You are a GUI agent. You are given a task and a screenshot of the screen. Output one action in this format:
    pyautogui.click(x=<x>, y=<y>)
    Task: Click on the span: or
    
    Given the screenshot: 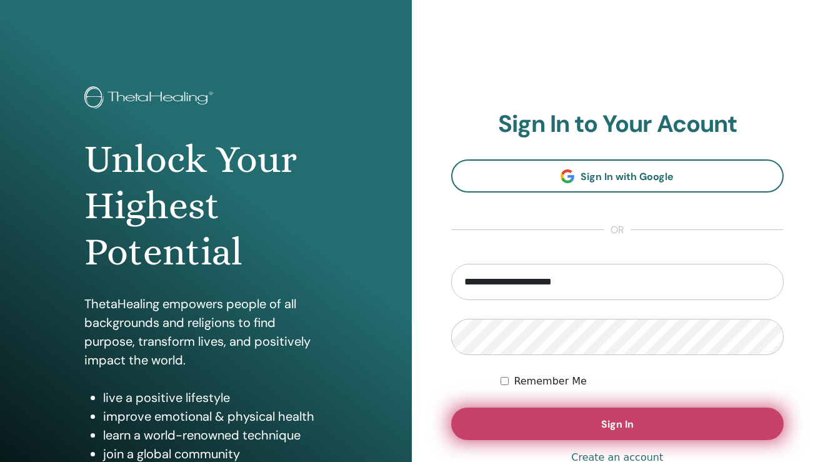 What is the action you would take?
    pyautogui.click(x=617, y=230)
    